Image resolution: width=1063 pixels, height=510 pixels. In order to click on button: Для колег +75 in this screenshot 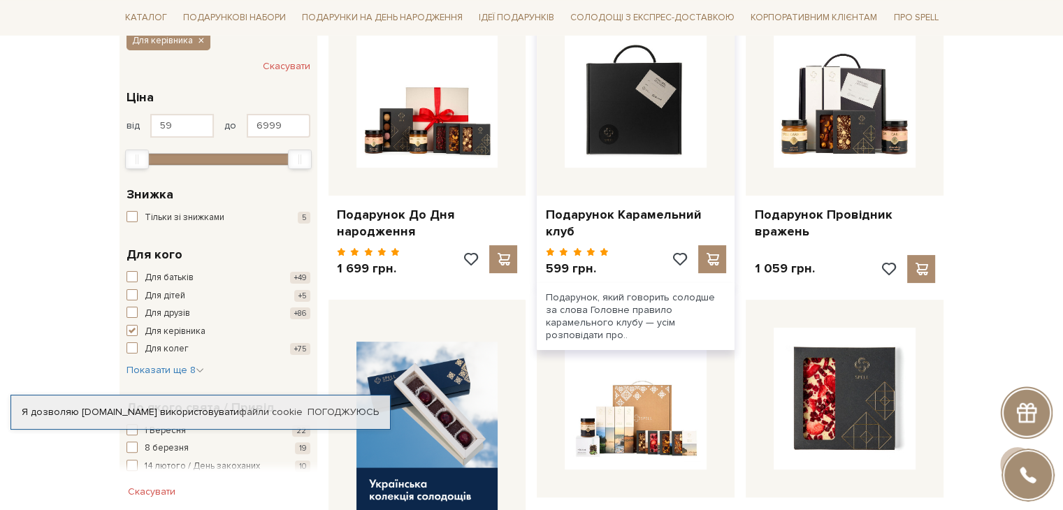, I will do `click(218, 350)`.